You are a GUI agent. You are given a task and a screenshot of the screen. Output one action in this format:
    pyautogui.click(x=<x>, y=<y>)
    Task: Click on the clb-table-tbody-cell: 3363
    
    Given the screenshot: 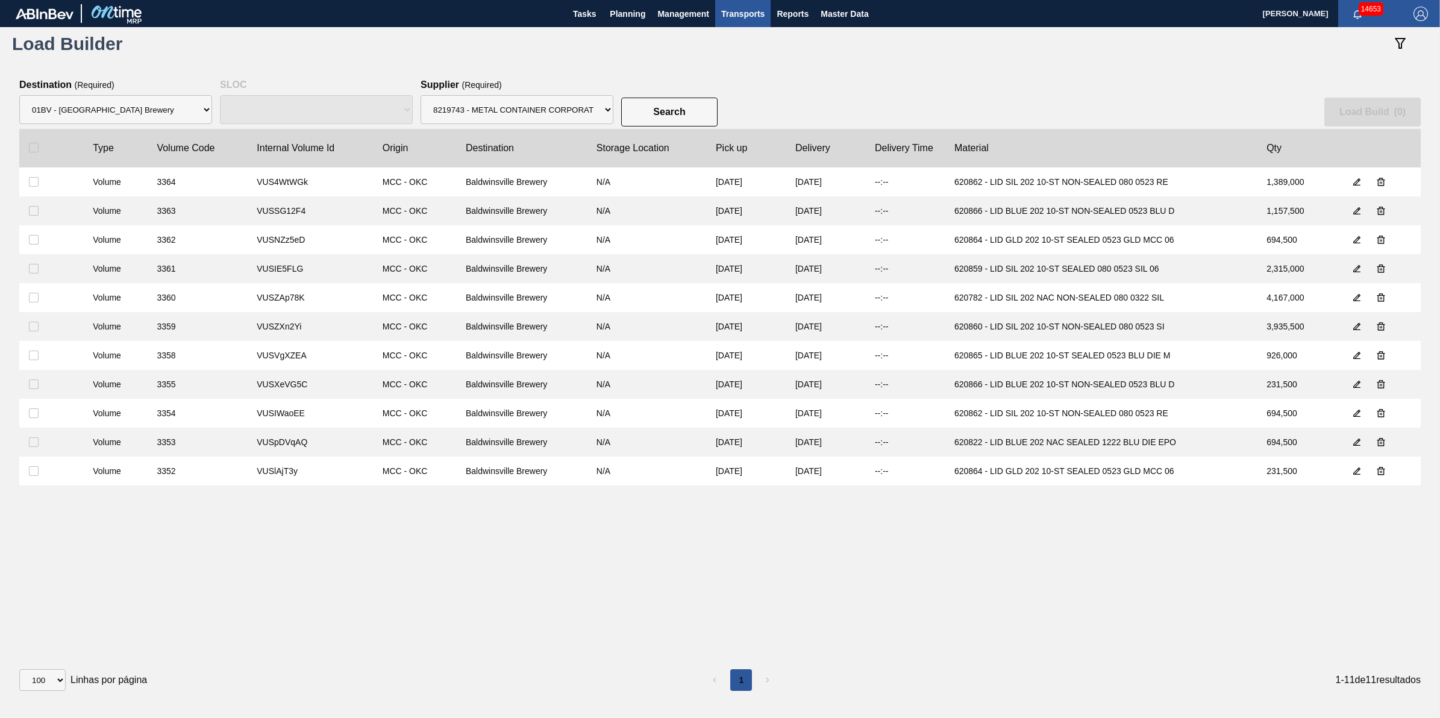 What is the action you would take?
    pyautogui.click(x=197, y=211)
    